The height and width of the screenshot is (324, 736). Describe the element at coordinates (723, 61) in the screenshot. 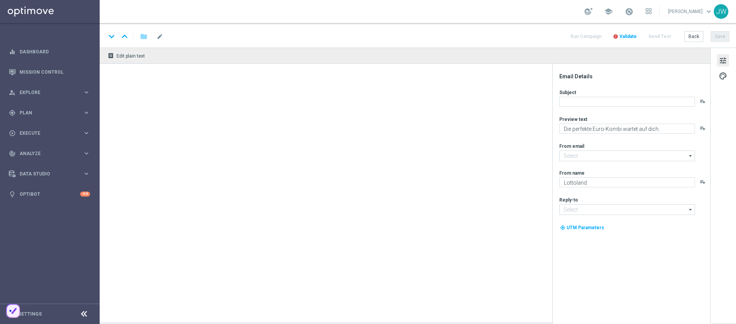

I see `span: tune` at that location.